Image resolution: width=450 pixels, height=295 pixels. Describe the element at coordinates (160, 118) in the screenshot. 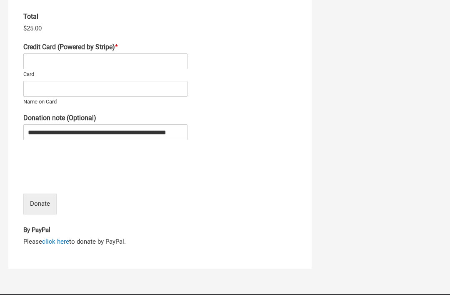

I see `label: Donation note (Optional)` at that location.